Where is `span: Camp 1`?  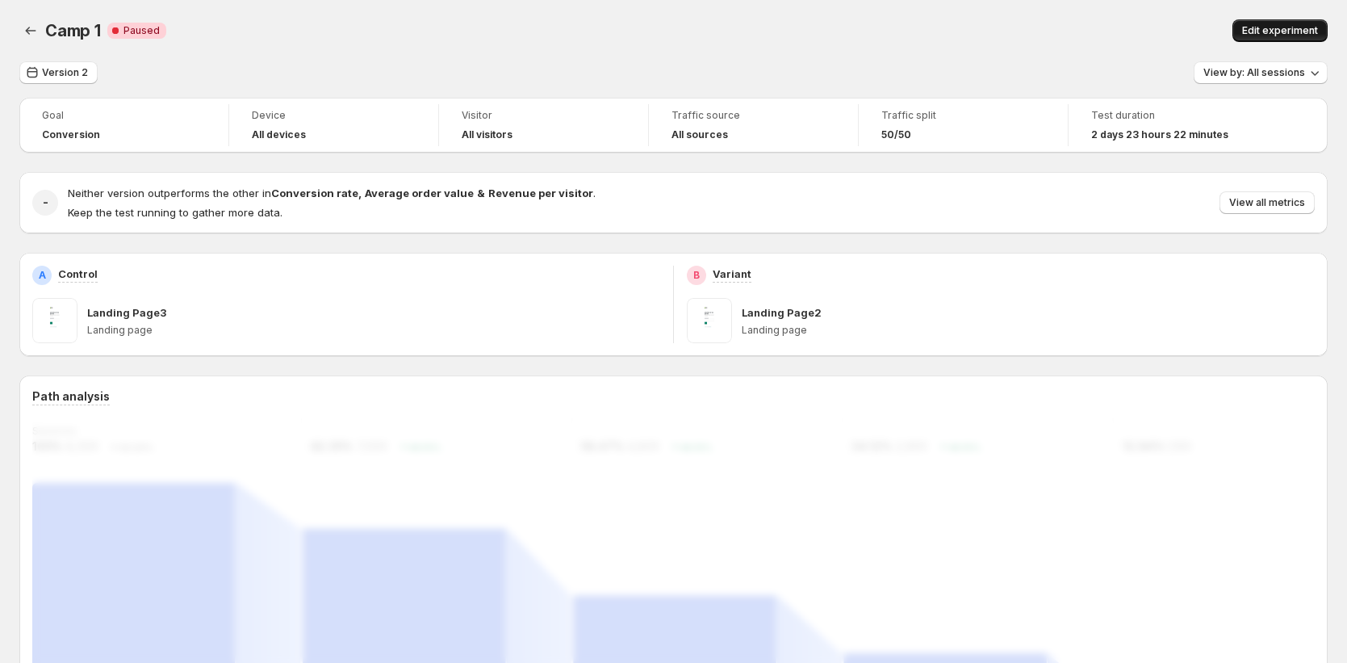
span: Camp 1 is located at coordinates (73, 31).